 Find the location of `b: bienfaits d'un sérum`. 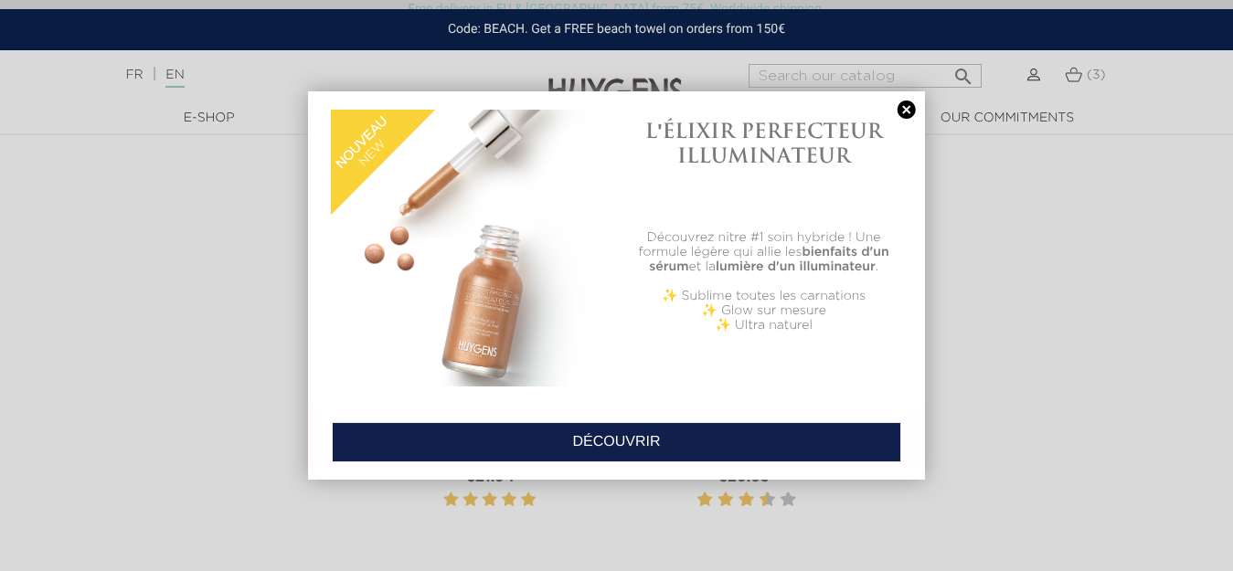

b: bienfaits d'un sérum is located at coordinates (769, 260).